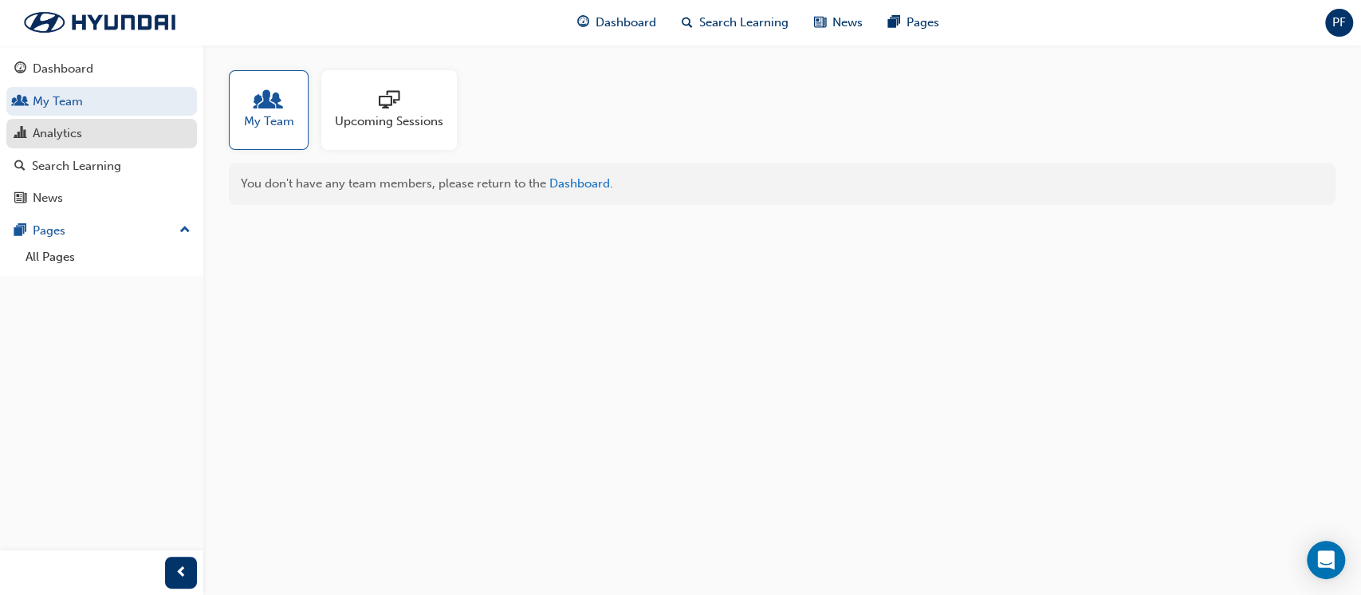 This screenshot has height=595, width=1361. What do you see at coordinates (744, 22) in the screenshot?
I see `span: Search Learning` at bounding box center [744, 22].